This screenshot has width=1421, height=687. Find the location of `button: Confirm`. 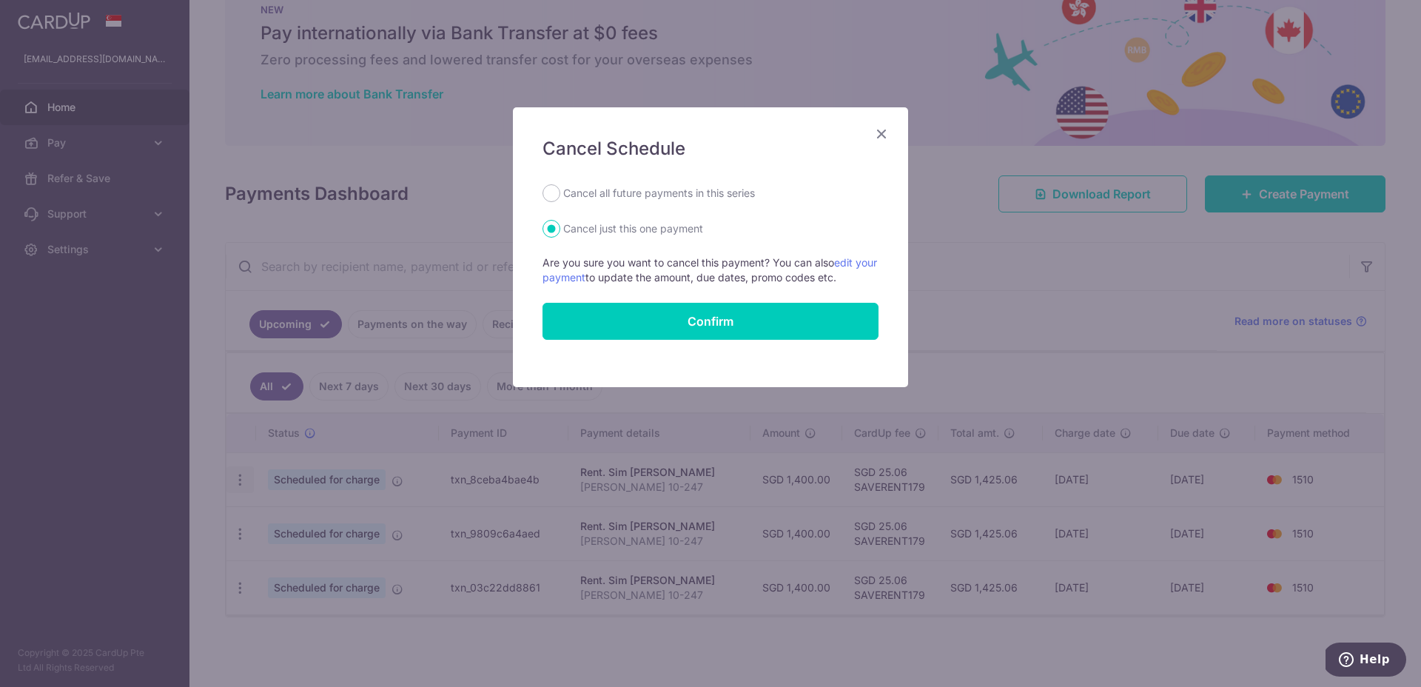

button: Confirm is located at coordinates (711, 321).